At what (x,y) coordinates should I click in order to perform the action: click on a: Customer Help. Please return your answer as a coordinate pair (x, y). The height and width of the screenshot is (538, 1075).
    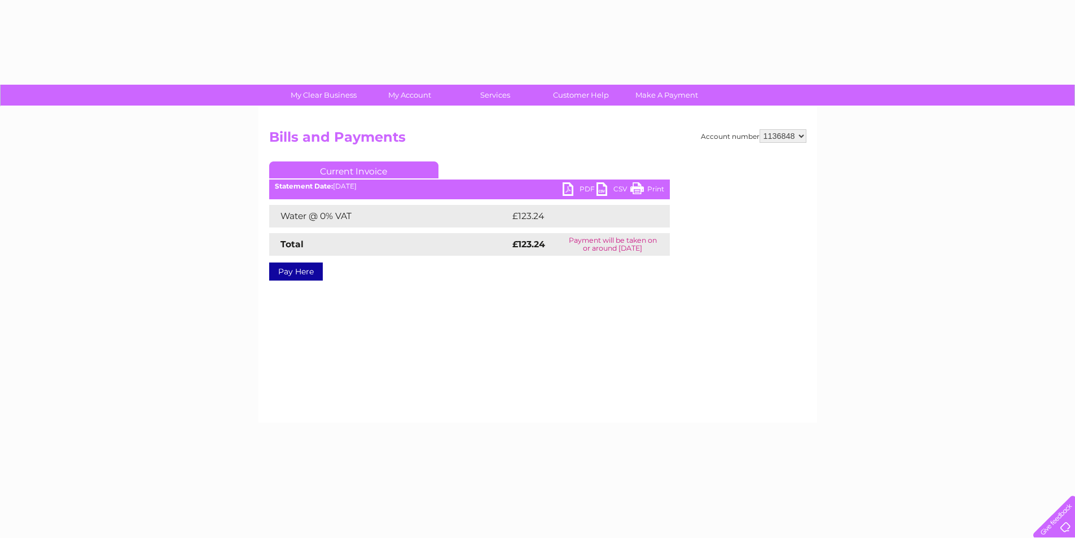
    Looking at the image, I should click on (581, 95).